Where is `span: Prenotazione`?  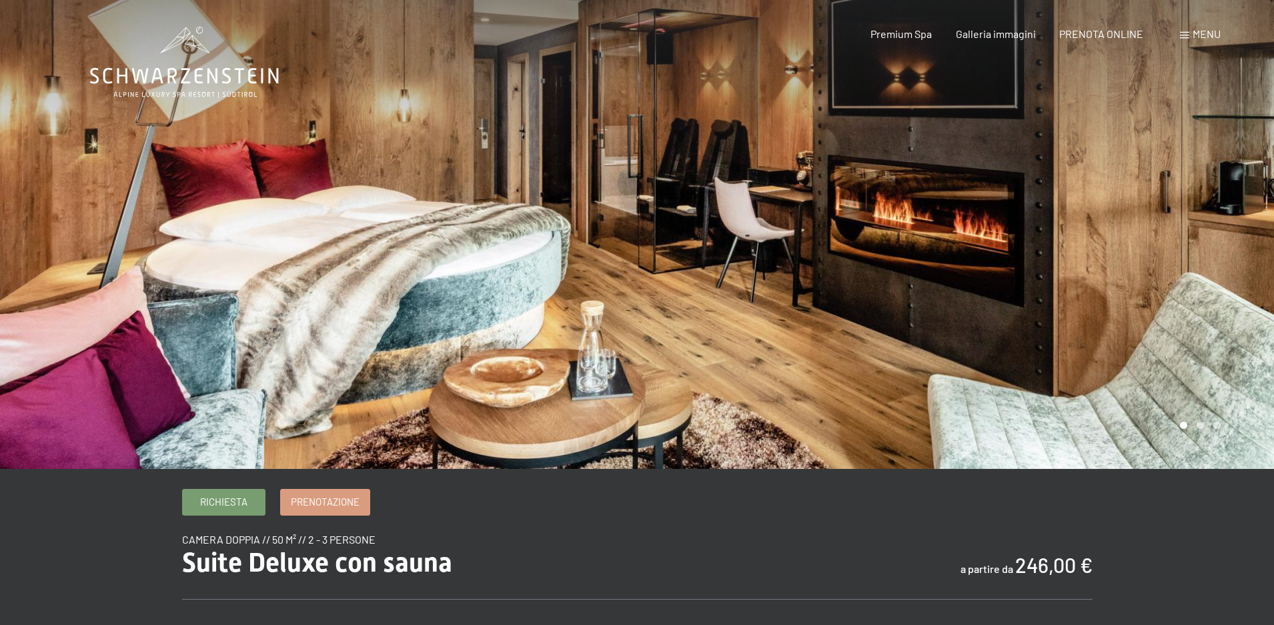 span: Prenotazione is located at coordinates (325, 501).